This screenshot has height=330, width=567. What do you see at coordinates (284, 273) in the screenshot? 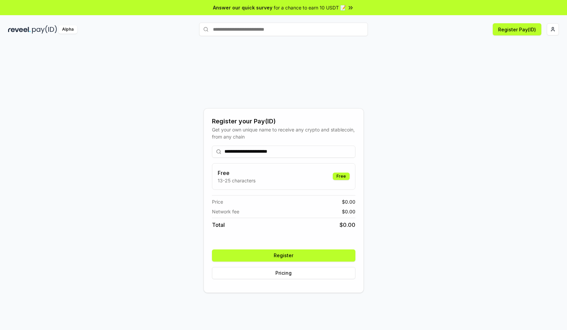
I see `button: Pricing` at bounding box center [284, 273].